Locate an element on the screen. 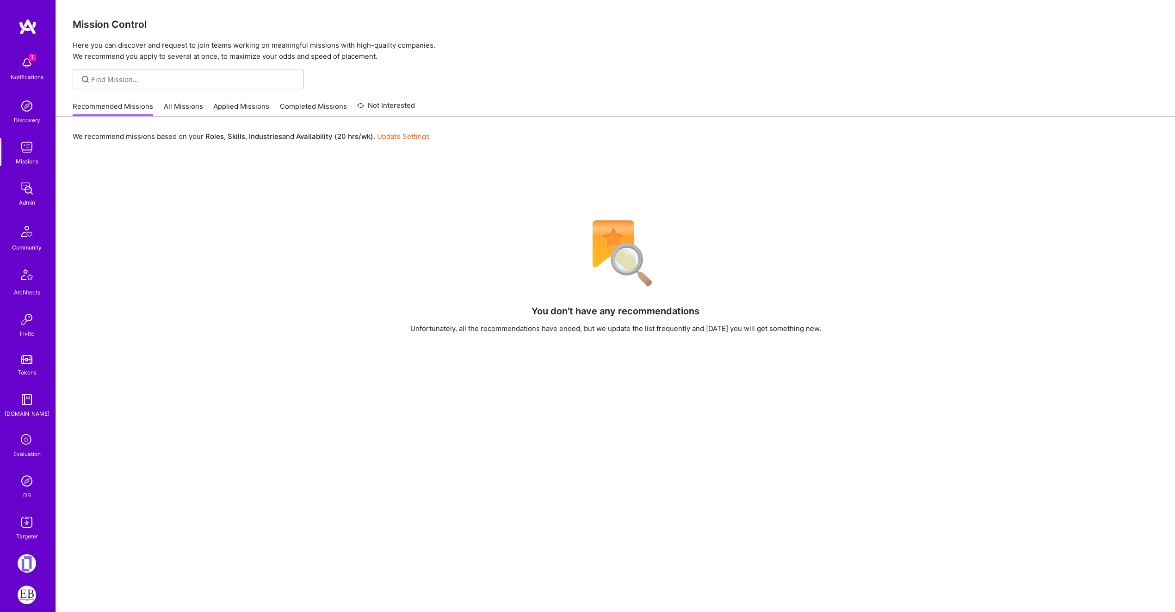  a: Recommended Missions is located at coordinates (113, 109).